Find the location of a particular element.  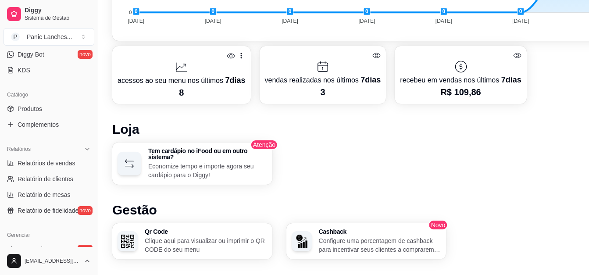

a: Relatórios de vendas is located at coordinates (49, 163).